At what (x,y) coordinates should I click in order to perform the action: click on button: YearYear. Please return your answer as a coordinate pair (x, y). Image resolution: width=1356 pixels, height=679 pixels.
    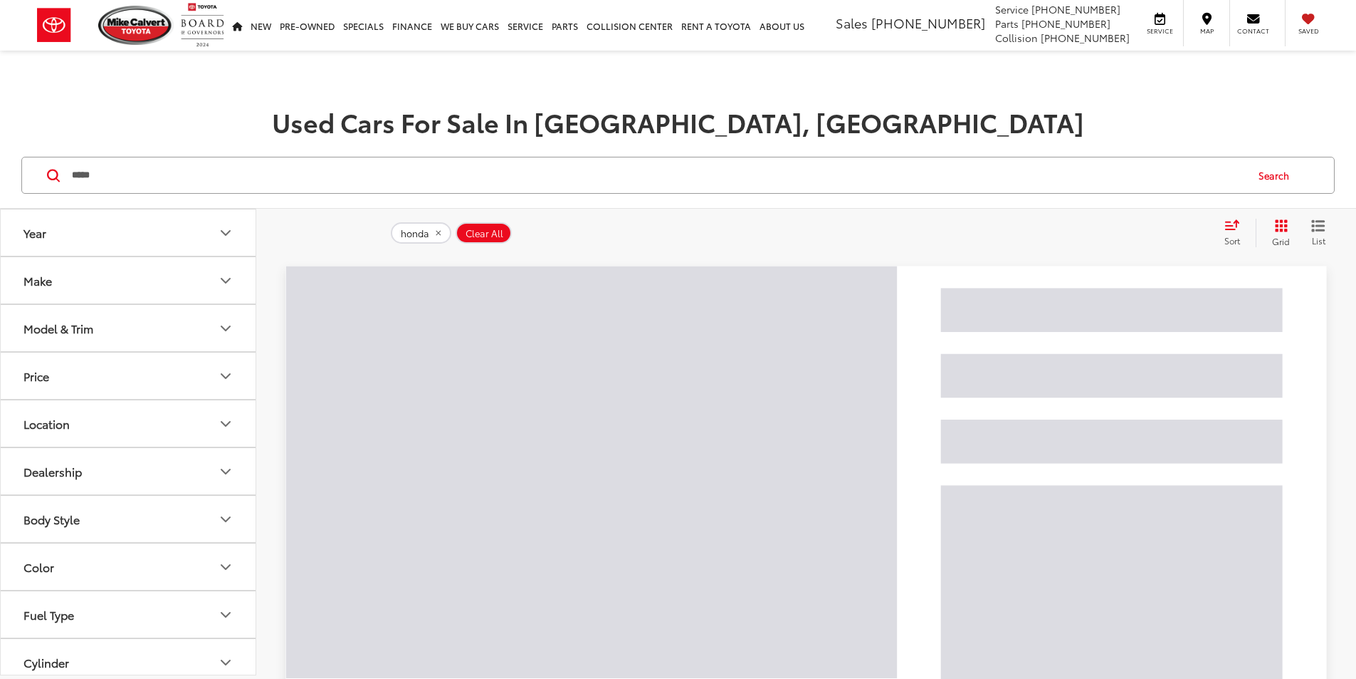
    Looking at the image, I should click on (129, 232).